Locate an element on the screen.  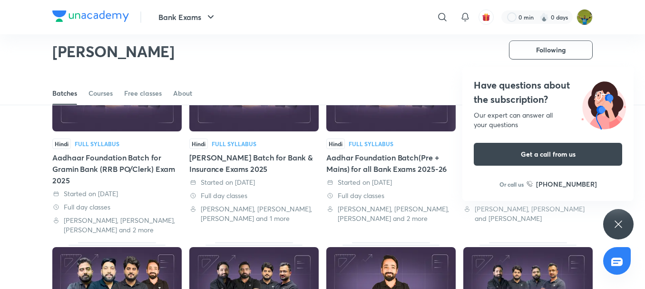
div: Batches is located at coordinates (65, 93).